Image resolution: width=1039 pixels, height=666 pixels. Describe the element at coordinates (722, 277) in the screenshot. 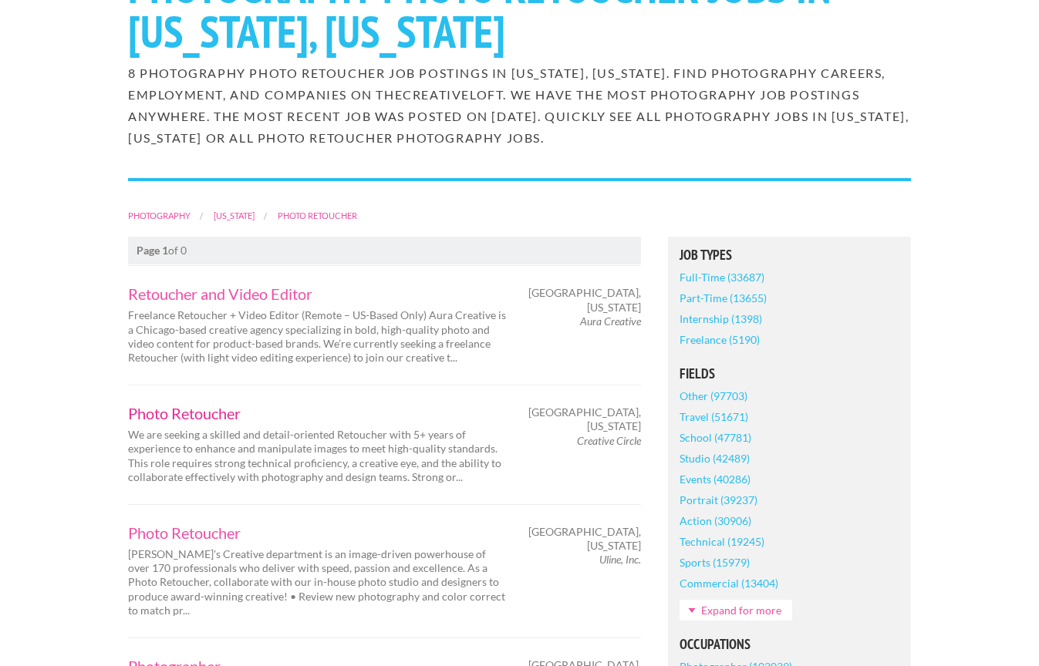

I see `a: Full-Time (33687)` at that location.